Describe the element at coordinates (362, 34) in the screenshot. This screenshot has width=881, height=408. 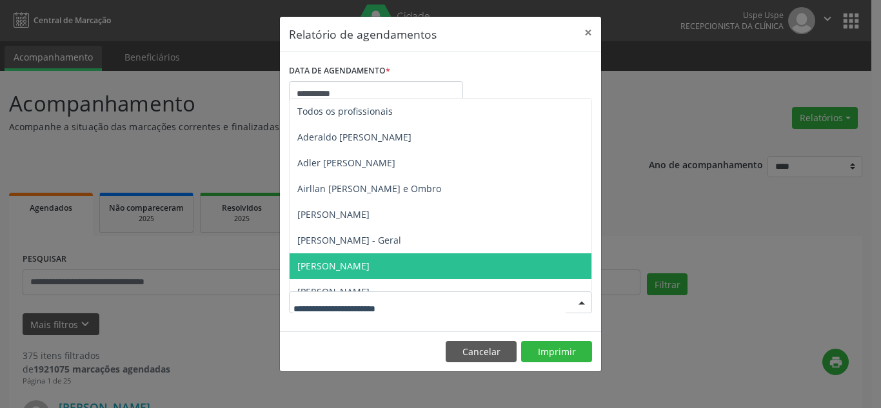
I see `h5: Relatório de agendamentos` at that location.